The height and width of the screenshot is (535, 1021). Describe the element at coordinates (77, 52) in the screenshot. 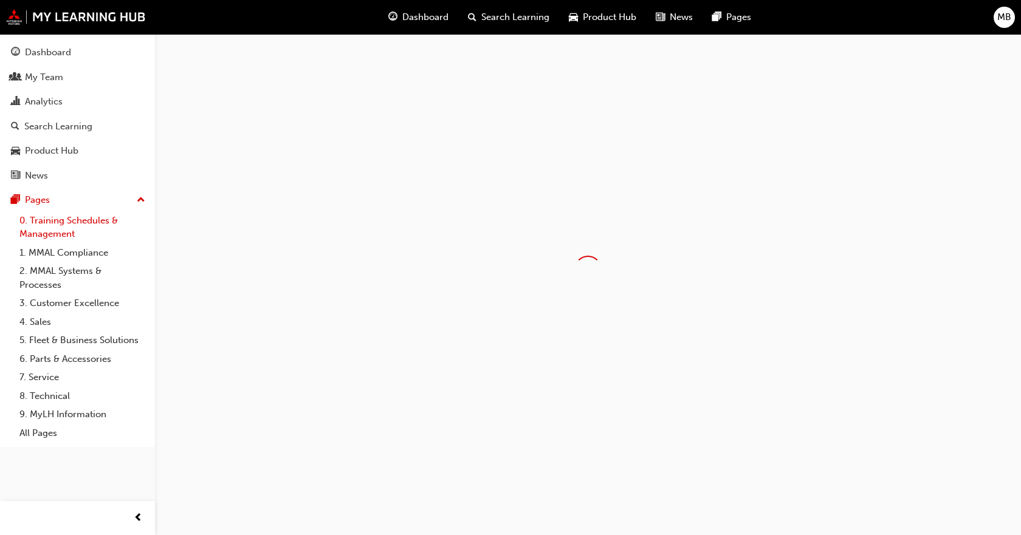

I see `a: Dashboard` at that location.